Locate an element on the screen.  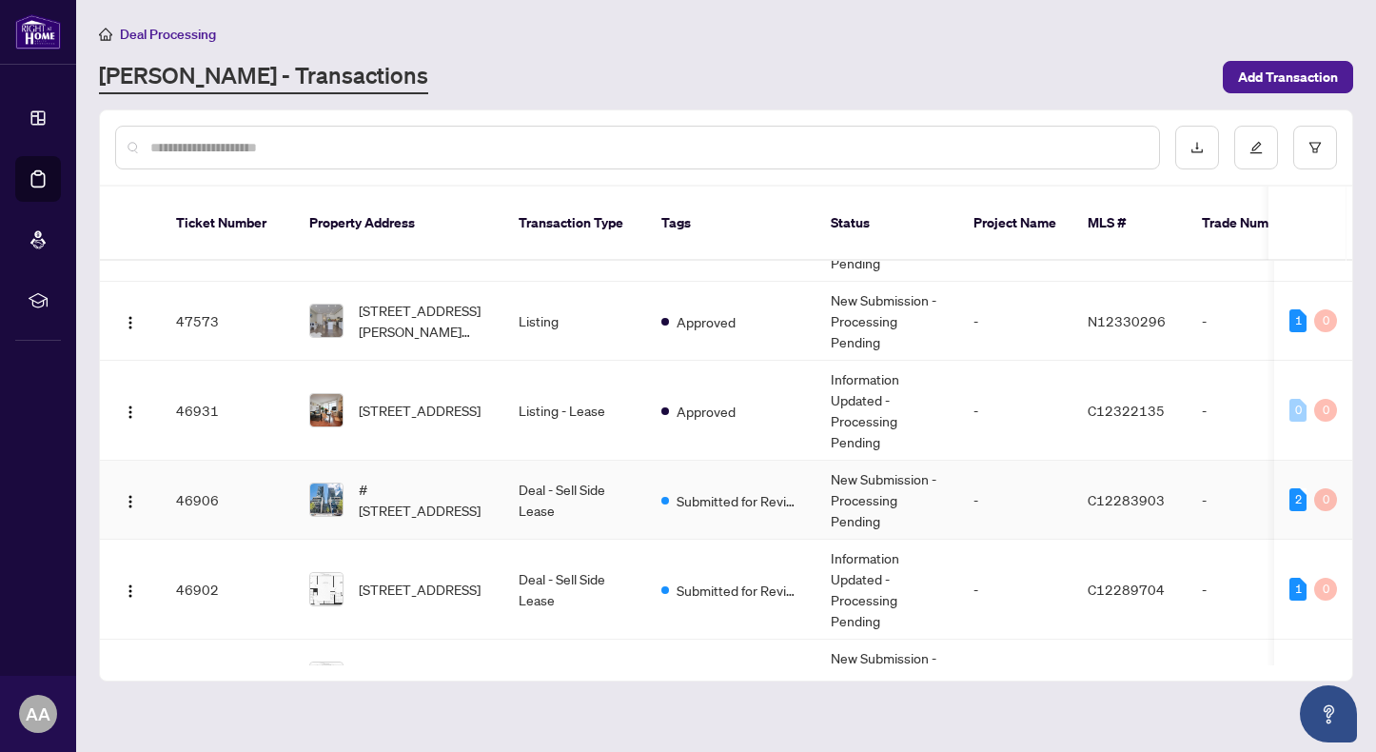
td: 46902 is located at coordinates (227, 589).